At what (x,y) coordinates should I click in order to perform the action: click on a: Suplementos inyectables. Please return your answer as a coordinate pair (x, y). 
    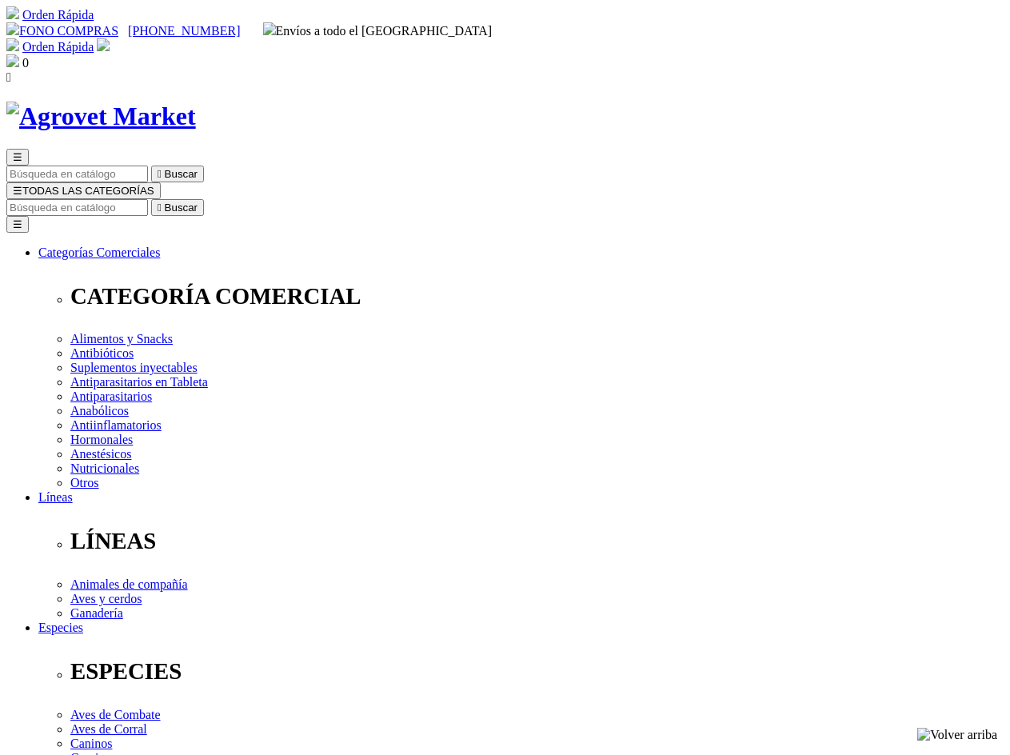
    Looking at the image, I should click on (134, 367).